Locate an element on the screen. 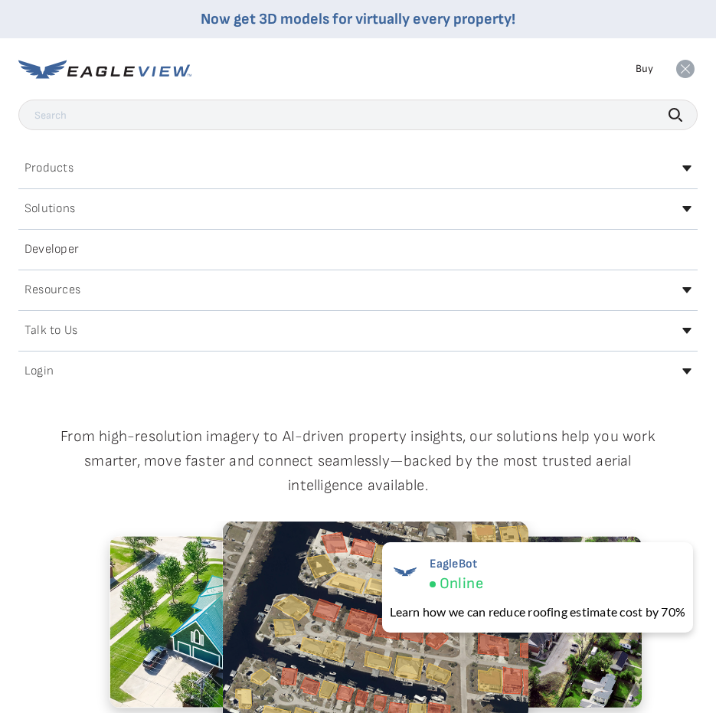 This screenshot has height=713, width=716. h2: Developer is located at coordinates (51, 250).